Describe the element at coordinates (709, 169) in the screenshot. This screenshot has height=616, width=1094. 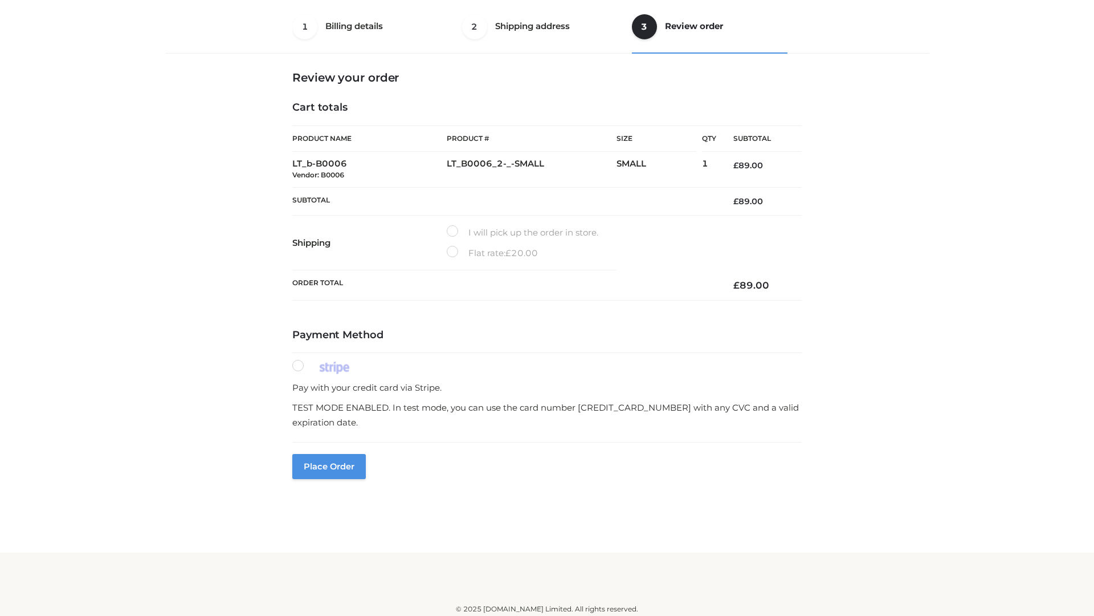
I see `td: 1` at that location.